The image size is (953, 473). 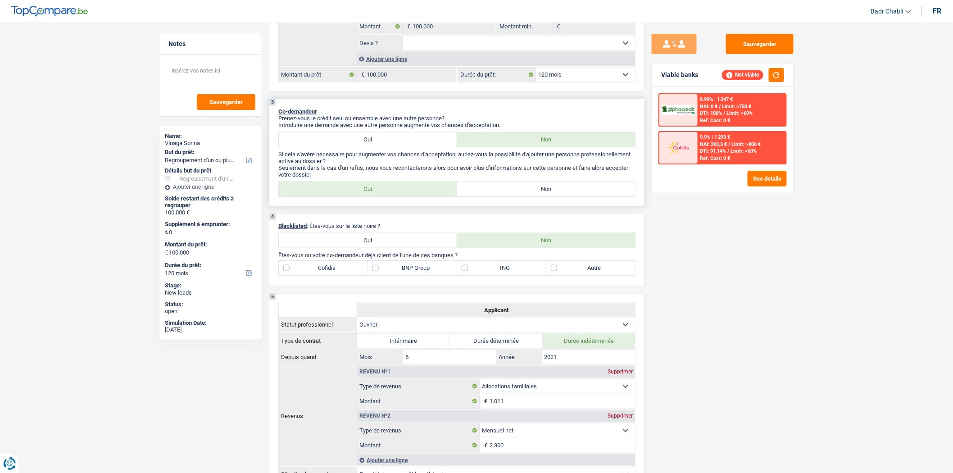 I want to click on th: Type de contrat, so click(x=318, y=340).